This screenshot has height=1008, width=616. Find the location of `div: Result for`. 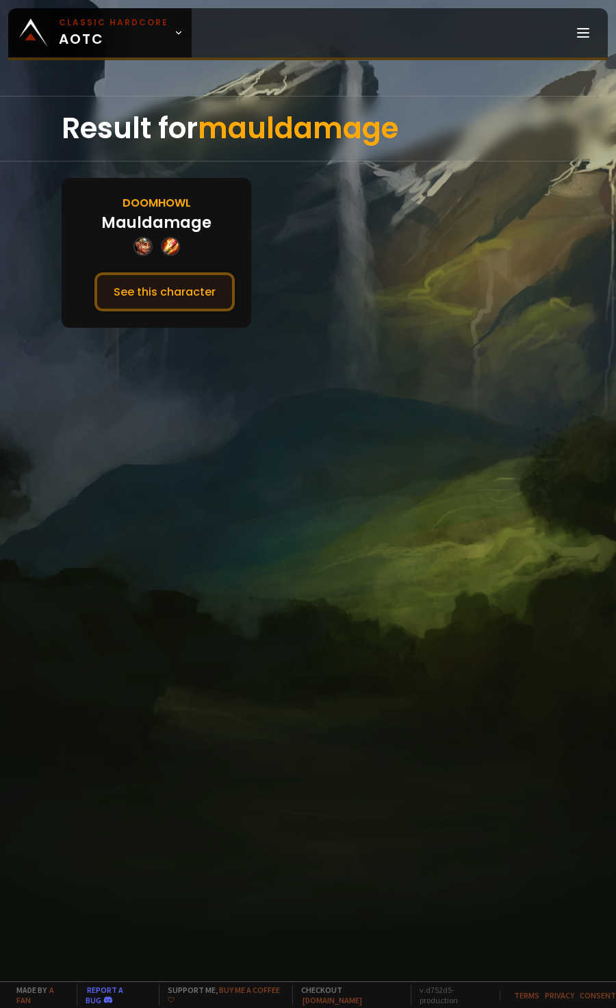

div: Result for is located at coordinates (308, 129).